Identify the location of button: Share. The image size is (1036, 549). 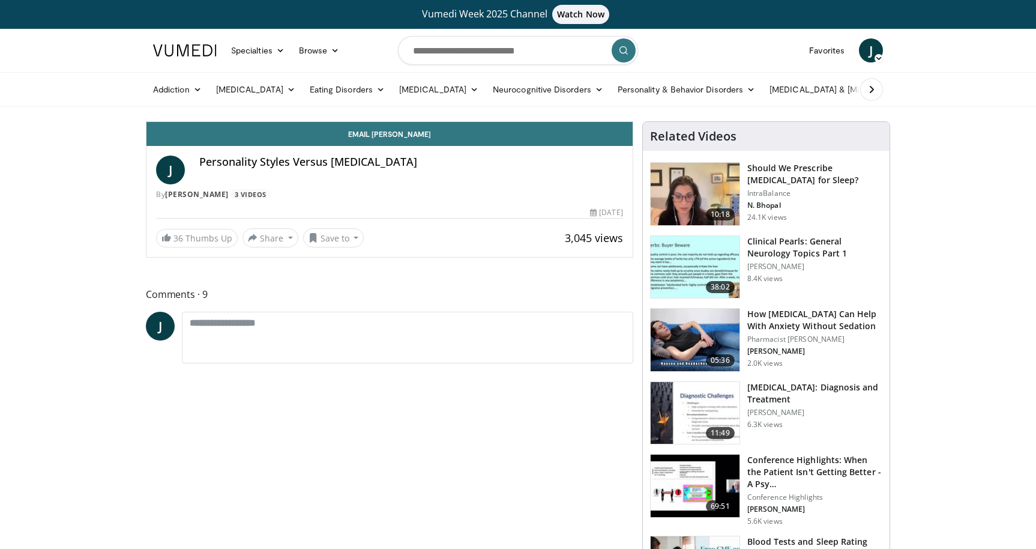
(270, 238).